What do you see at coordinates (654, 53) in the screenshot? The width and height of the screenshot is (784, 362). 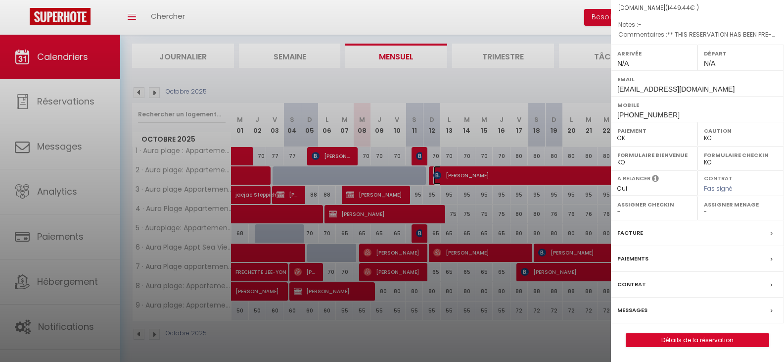 I see `label: Arrivée` at bounding box center [654, 53].